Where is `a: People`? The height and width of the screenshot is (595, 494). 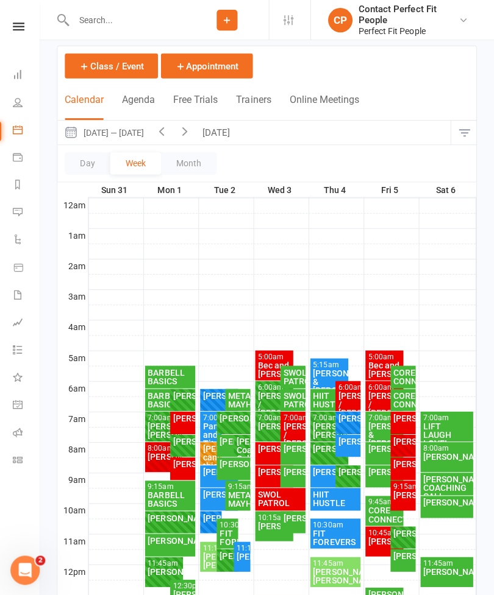
a: People is located at coordinates (28, 103).